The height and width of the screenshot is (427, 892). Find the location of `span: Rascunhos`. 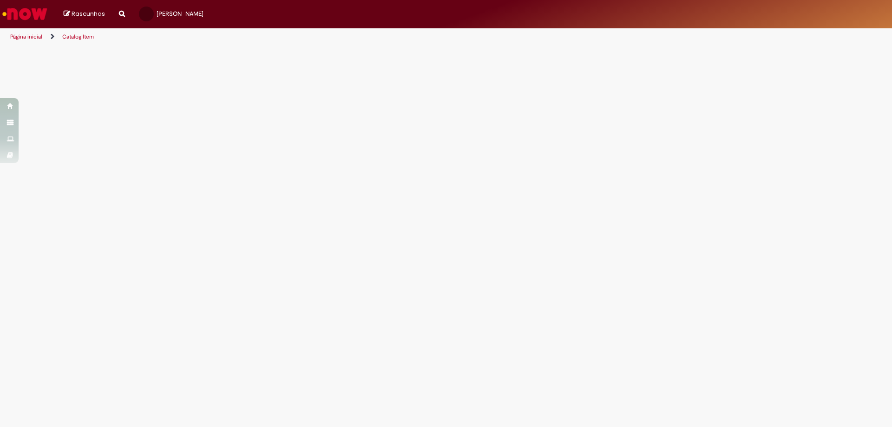

span: Rascunhos is located at coordinates (88, 13).